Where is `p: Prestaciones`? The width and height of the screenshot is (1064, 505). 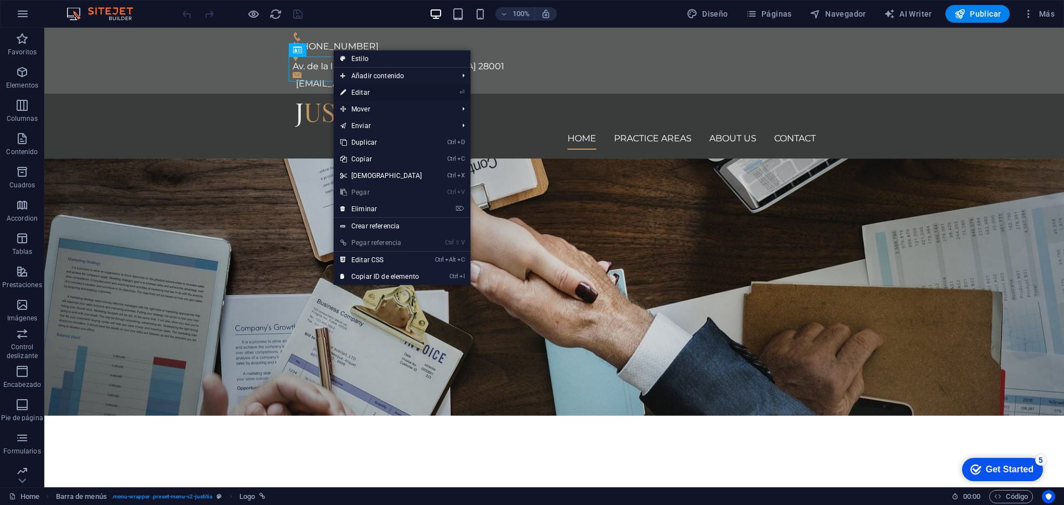
p: Prestaciones is located at coordinates (22, 285).